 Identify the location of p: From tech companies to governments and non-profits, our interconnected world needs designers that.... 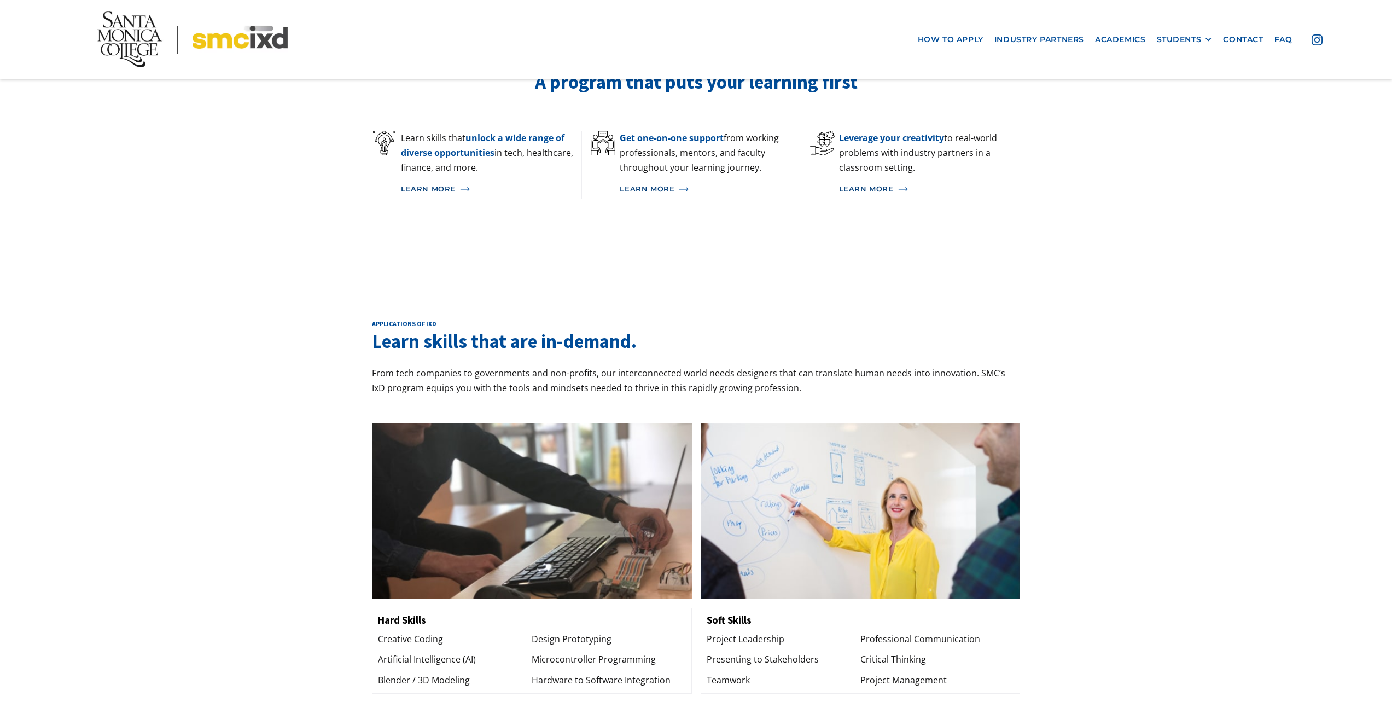
(696, 381).